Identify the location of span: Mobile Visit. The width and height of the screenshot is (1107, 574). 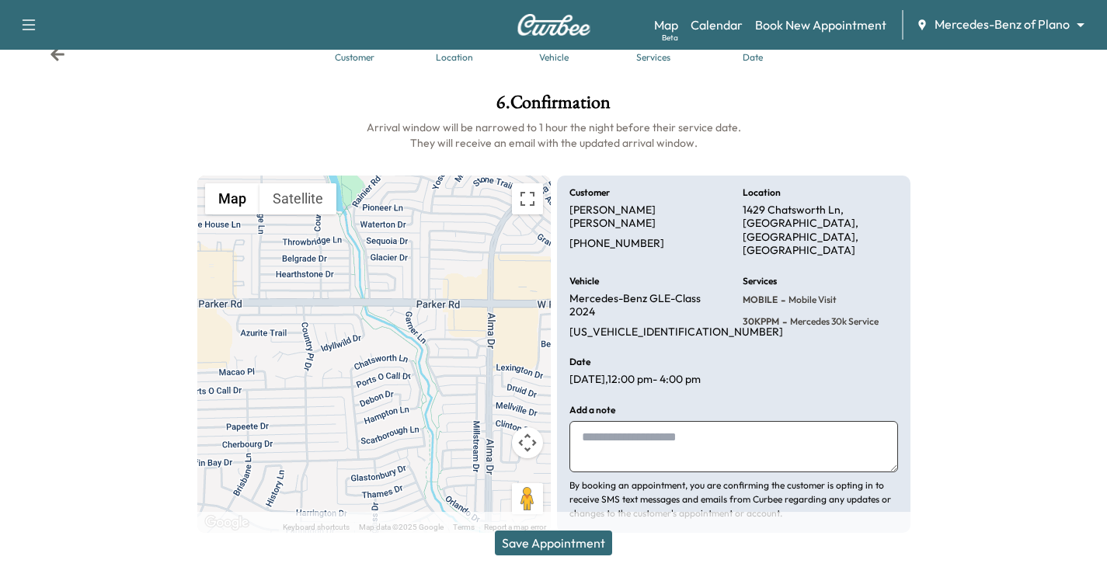
(811, 300).